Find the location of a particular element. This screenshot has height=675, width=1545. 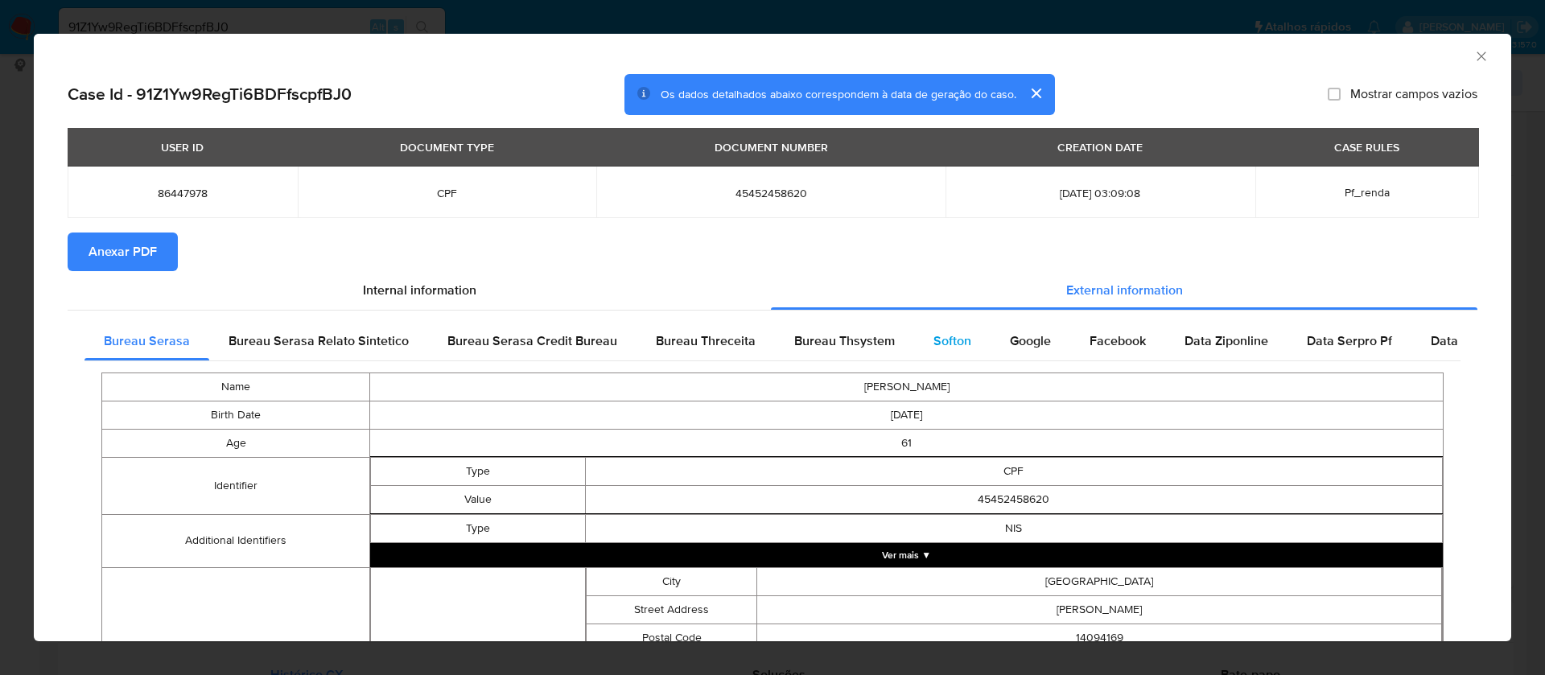

span: Data Serpro Pf is located at coordinates (1350, 340).